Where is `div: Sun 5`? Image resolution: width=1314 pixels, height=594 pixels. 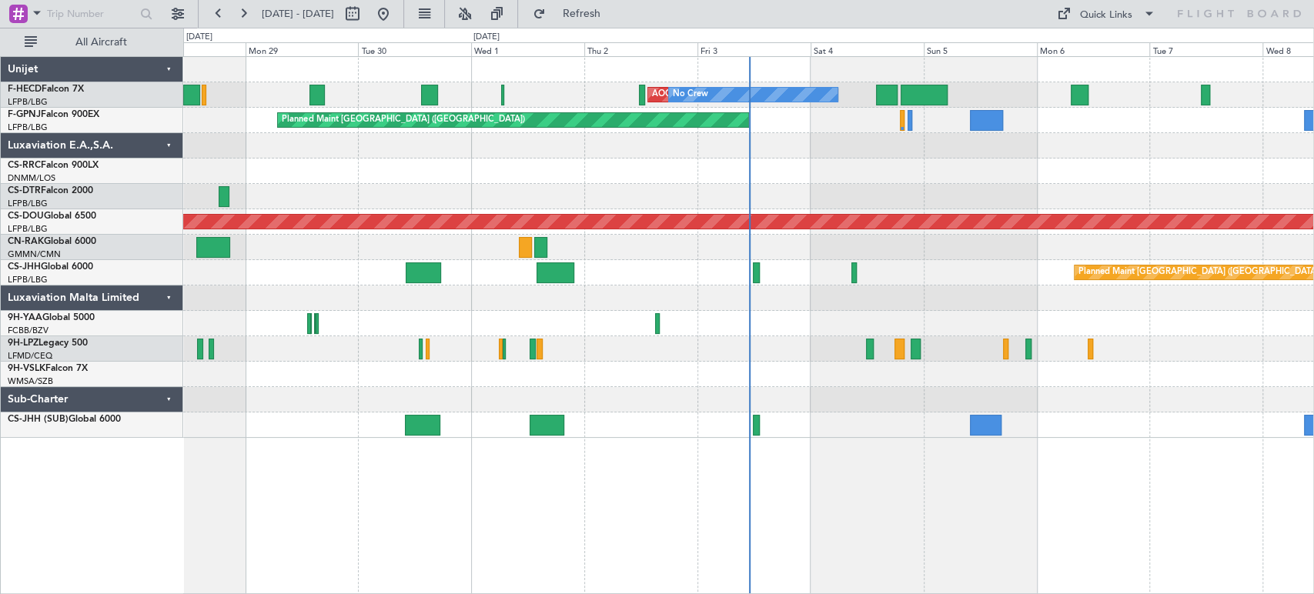
div: Sun 5 is located at coordinates (980, 49).